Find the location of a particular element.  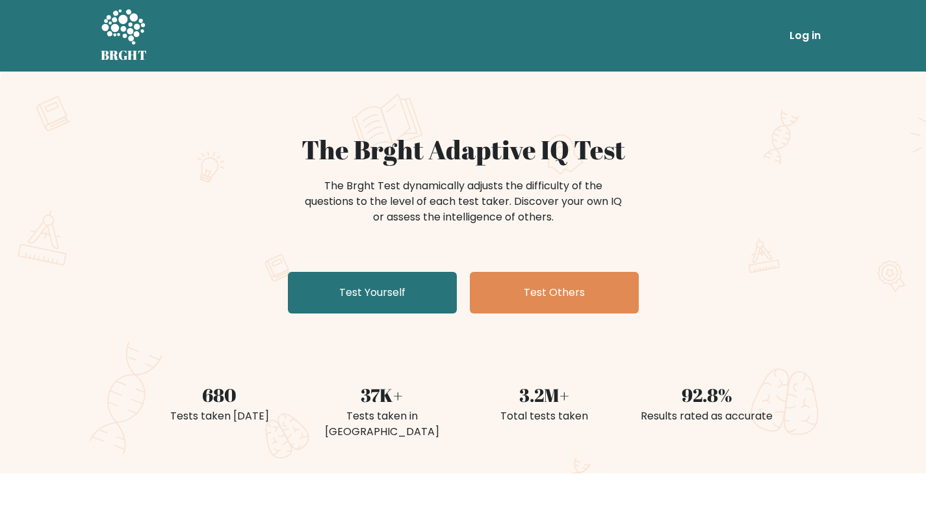

div: 680 is located at coordinates (220, 394).